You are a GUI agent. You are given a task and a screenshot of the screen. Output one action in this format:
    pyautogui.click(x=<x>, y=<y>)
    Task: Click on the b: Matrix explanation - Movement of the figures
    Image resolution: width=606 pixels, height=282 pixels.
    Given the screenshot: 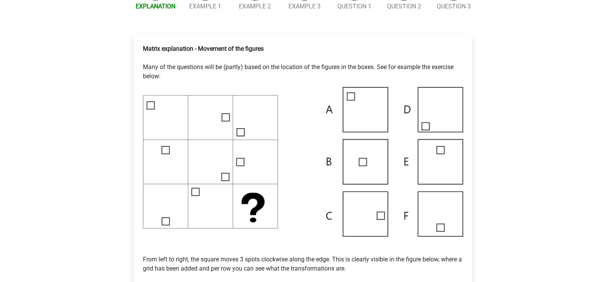 What is the action you would take?
    pyautogui.click(x=203, y=49)
    